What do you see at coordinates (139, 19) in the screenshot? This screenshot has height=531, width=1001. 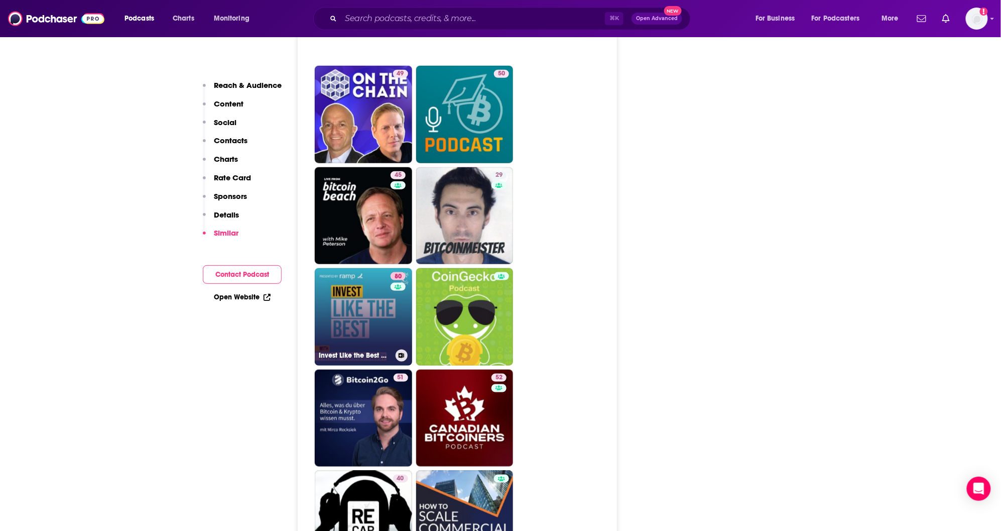 I see `span: Podcasts` at bounding box center [139, 19].